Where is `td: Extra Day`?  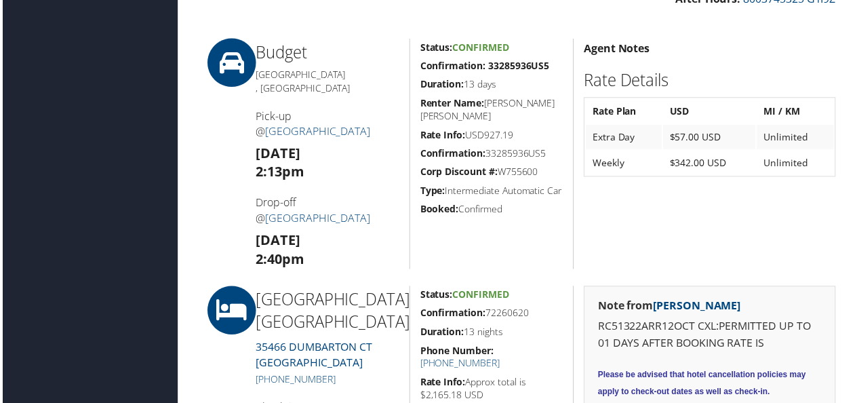 td: Extra Day is located at coordinates (625, 138).